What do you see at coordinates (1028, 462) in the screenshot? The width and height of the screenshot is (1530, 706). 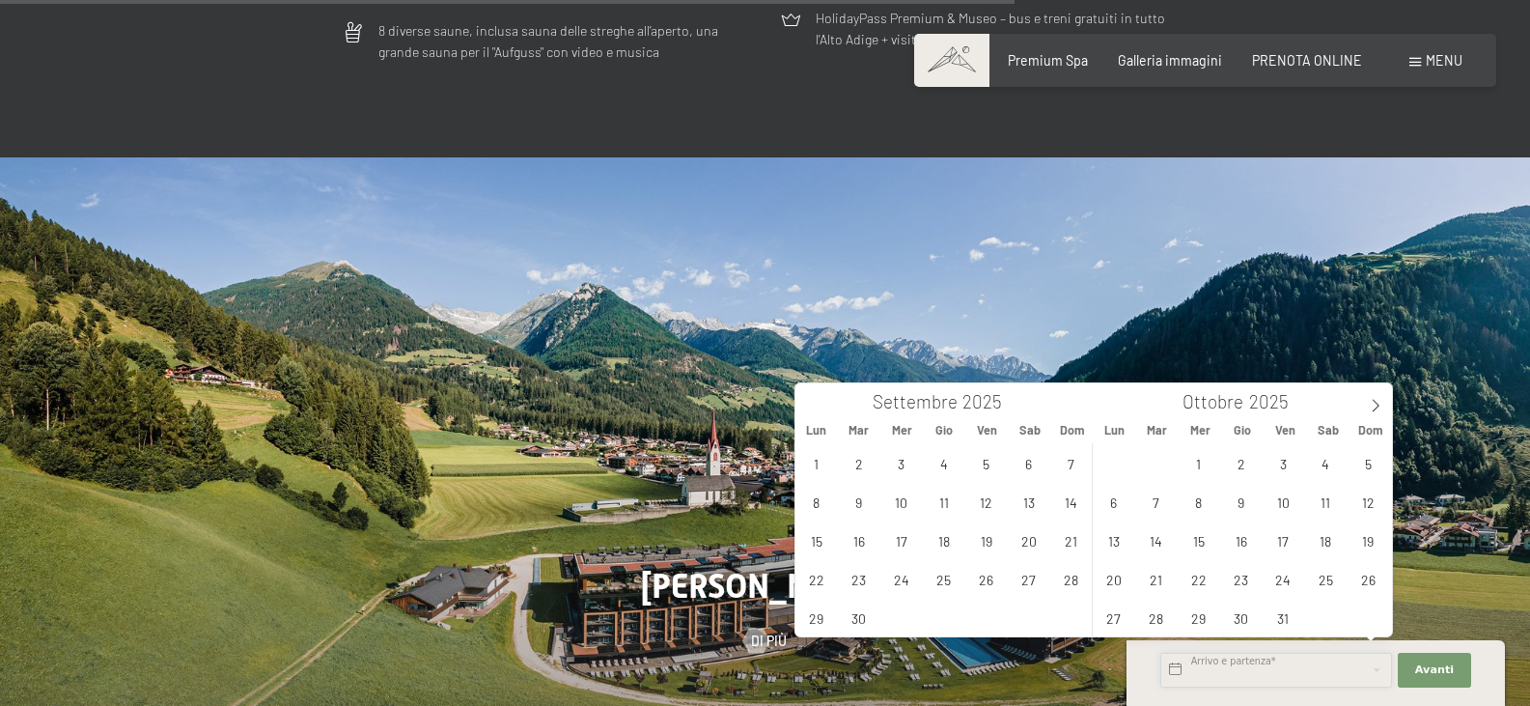 I see `span: Settembre 6, 2025` at bounding box center [1028, 462].